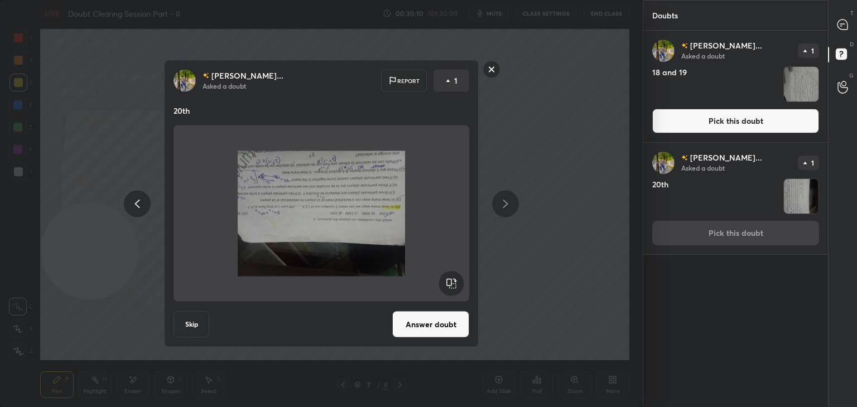 The width and height of the screenshot is (857, 407). I want to click on button: Answer doubt, so click(431, 325).